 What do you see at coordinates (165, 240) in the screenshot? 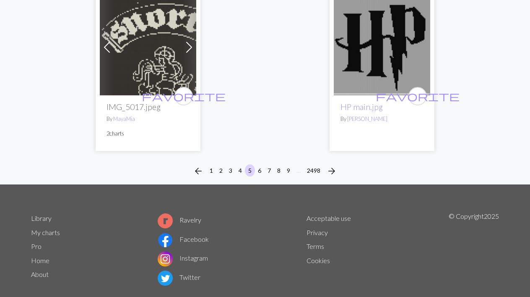
I see `img: Facebook logo` at bounding box center [165, 240].